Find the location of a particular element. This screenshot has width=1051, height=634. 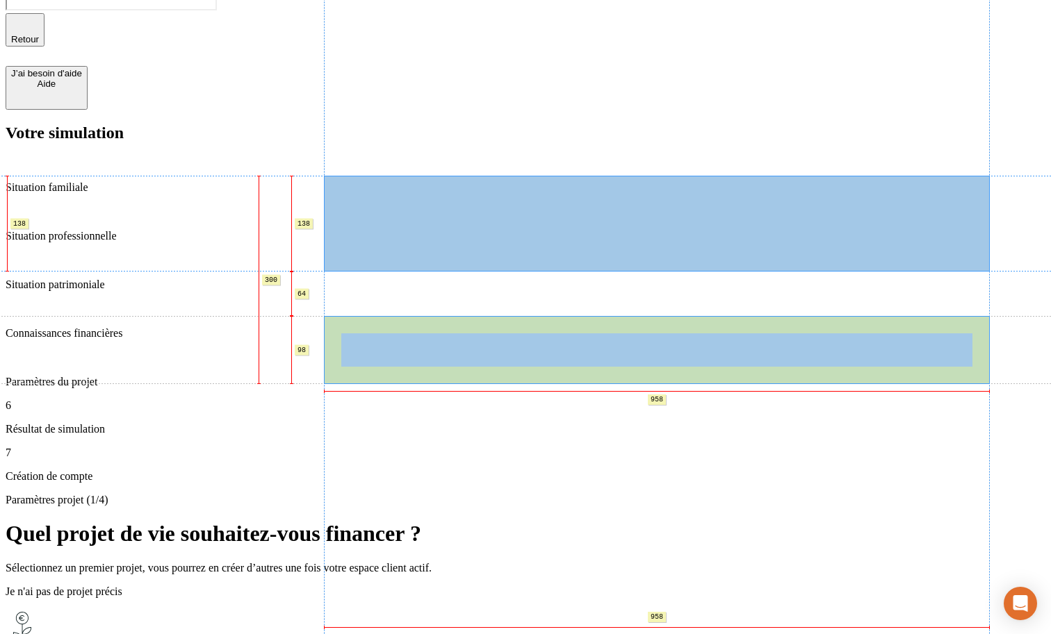

p: Situation patrimoniale is located at coordinates (525, 285).